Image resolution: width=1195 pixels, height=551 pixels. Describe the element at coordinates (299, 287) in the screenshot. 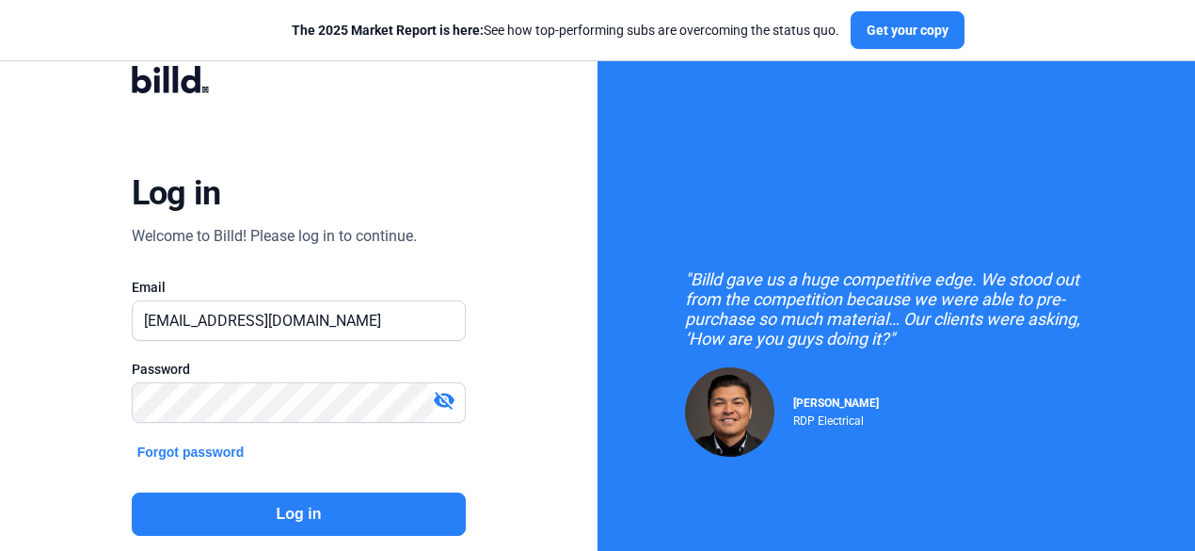

I see `div: Email` at that location.